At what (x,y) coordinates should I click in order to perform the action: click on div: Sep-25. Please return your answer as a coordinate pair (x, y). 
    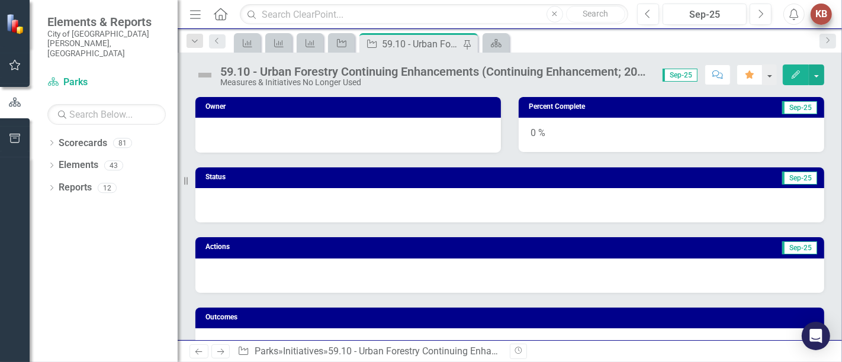
    Looking at the image, I should click on (704, 15).